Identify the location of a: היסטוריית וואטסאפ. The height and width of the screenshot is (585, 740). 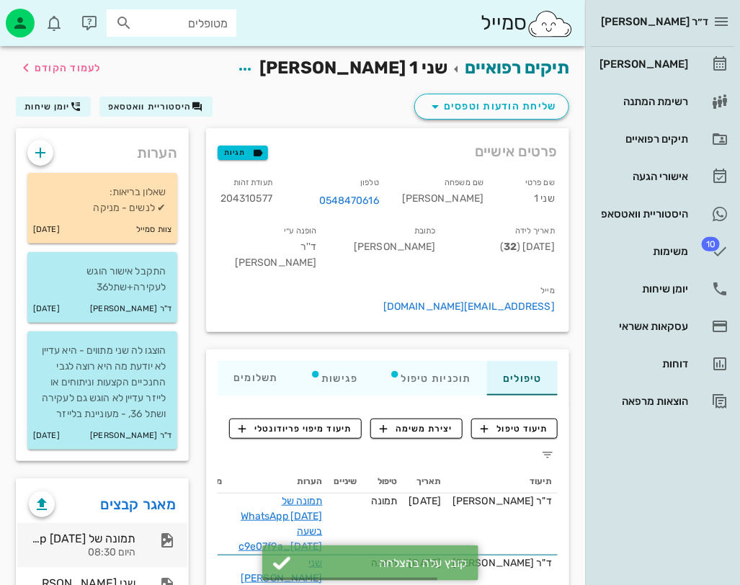
(662, 214).